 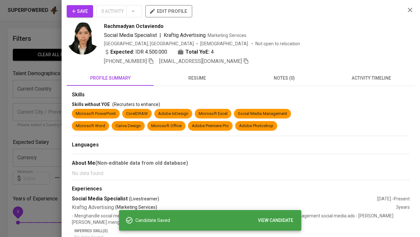 What do you see at coordinates (122, 52) in the screenshot?
I see `b: Expected:` at bounding box center [122, 52].